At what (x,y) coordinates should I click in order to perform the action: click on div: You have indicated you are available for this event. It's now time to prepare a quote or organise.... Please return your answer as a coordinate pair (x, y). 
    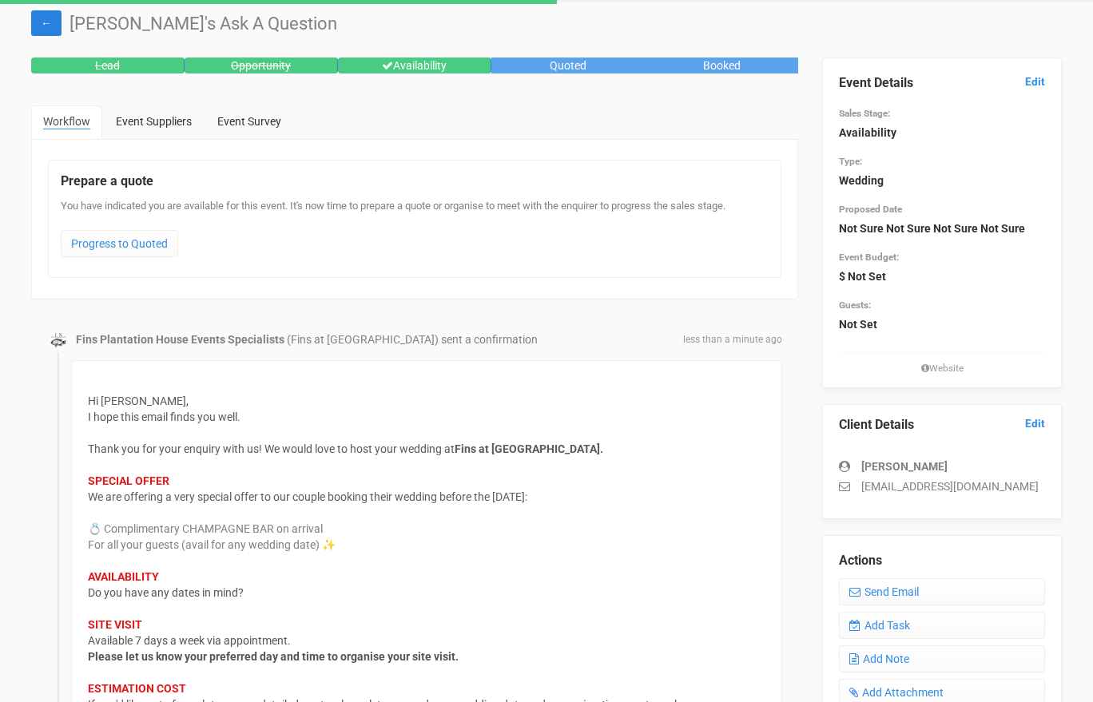
    Looking at the image, I should click on (415, 232).